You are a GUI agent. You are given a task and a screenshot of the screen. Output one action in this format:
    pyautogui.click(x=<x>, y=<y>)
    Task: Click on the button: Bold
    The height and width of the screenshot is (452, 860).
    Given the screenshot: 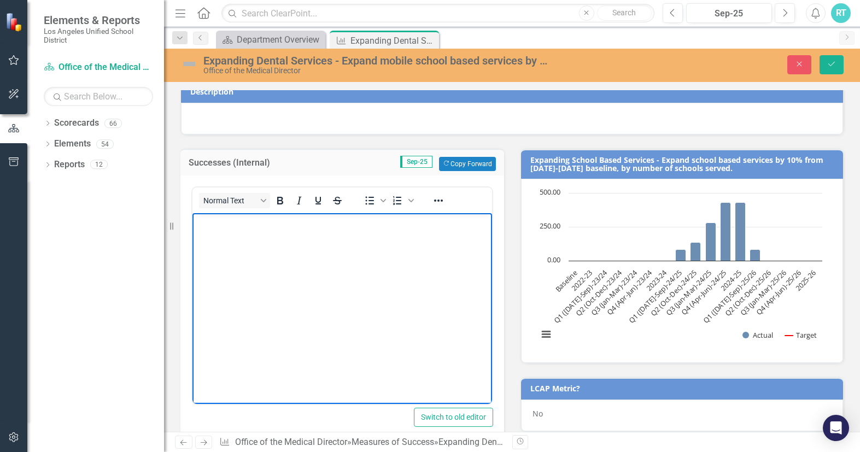 What is the action you would take?
    pyautogui.click(x=280, y=201)
    